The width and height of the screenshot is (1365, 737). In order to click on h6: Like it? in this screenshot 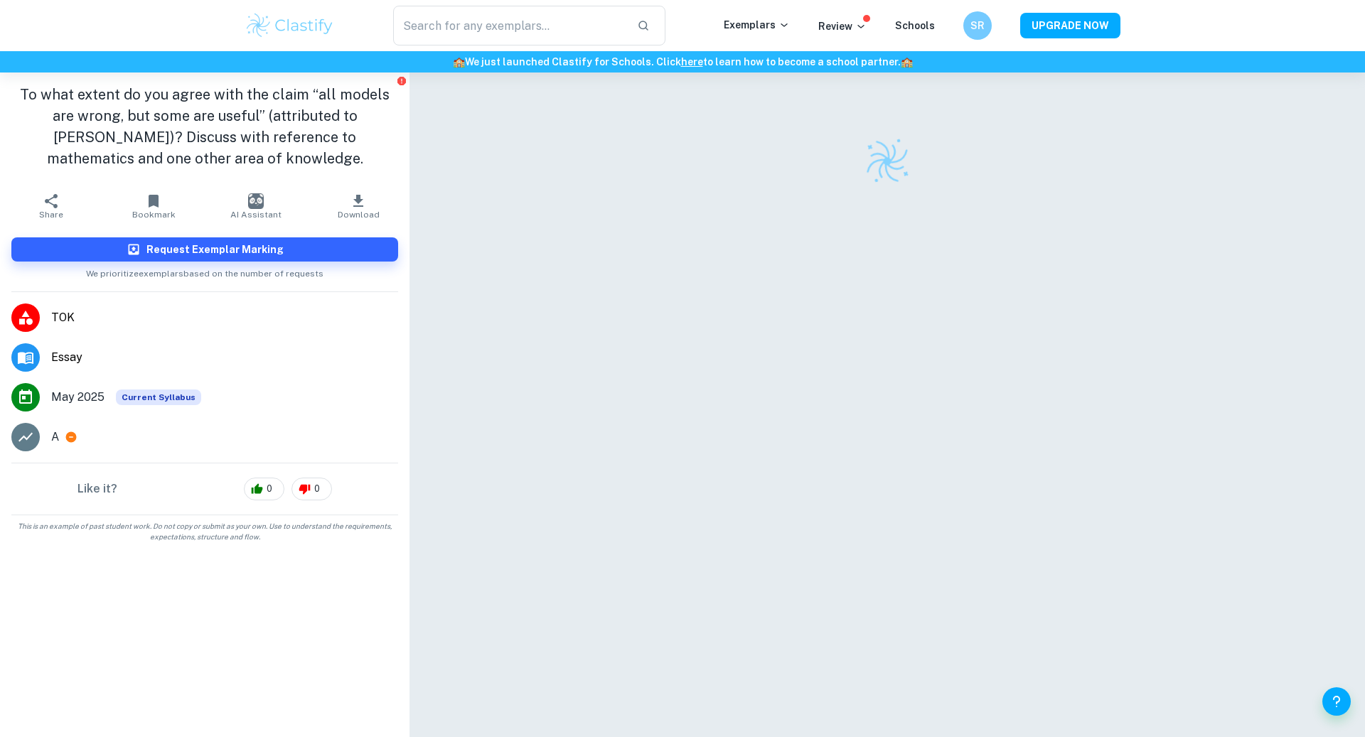, I will do `click(97, 489)`.